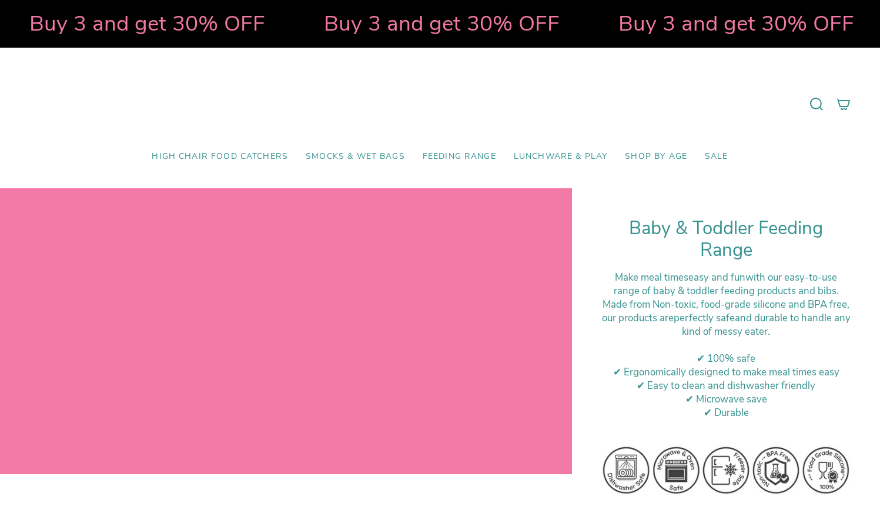 The image size is (880, 506). What do you see at coordinates (726, 372) in the screenshot?
I see `div: ✔ Ergonomically designed to make meal times easy` at bounding box center [726, 372].